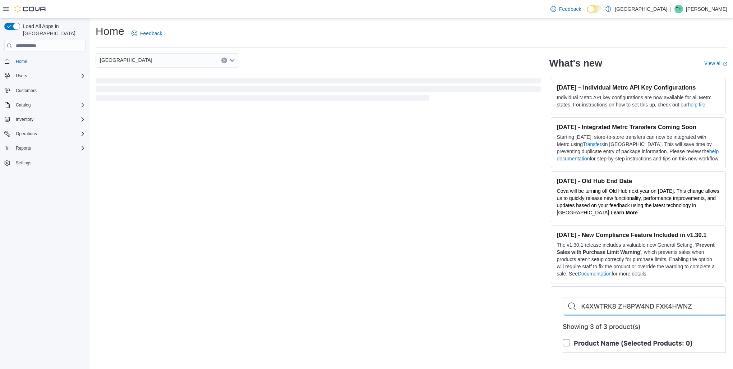  What do you see at coordinates (232, 60) in the screenshot?
I see `button: Open list of options` at bounding box center [232, 60].